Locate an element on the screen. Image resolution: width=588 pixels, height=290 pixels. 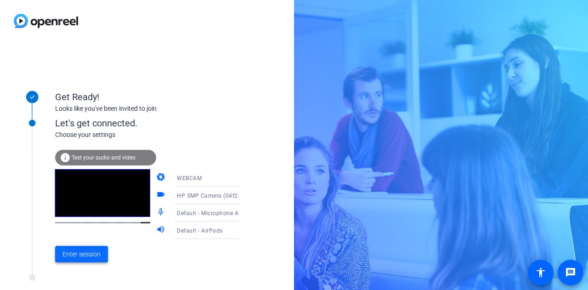
span: HP 5MP Camera (04f2:b738) is located at coordinates (216, 195).